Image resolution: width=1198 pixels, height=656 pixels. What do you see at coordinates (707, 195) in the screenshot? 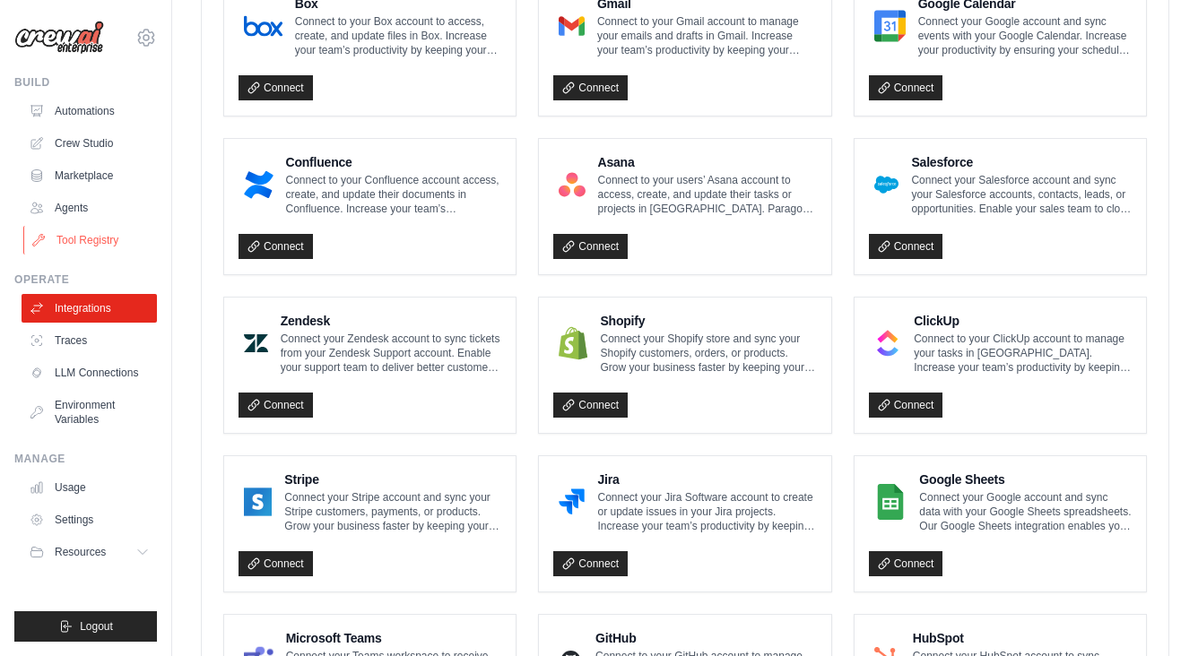
I see `p: Connect to your users’ Asana account to access, create, and update their tasks or projects in [GE...` at bounding box center [707, 195].